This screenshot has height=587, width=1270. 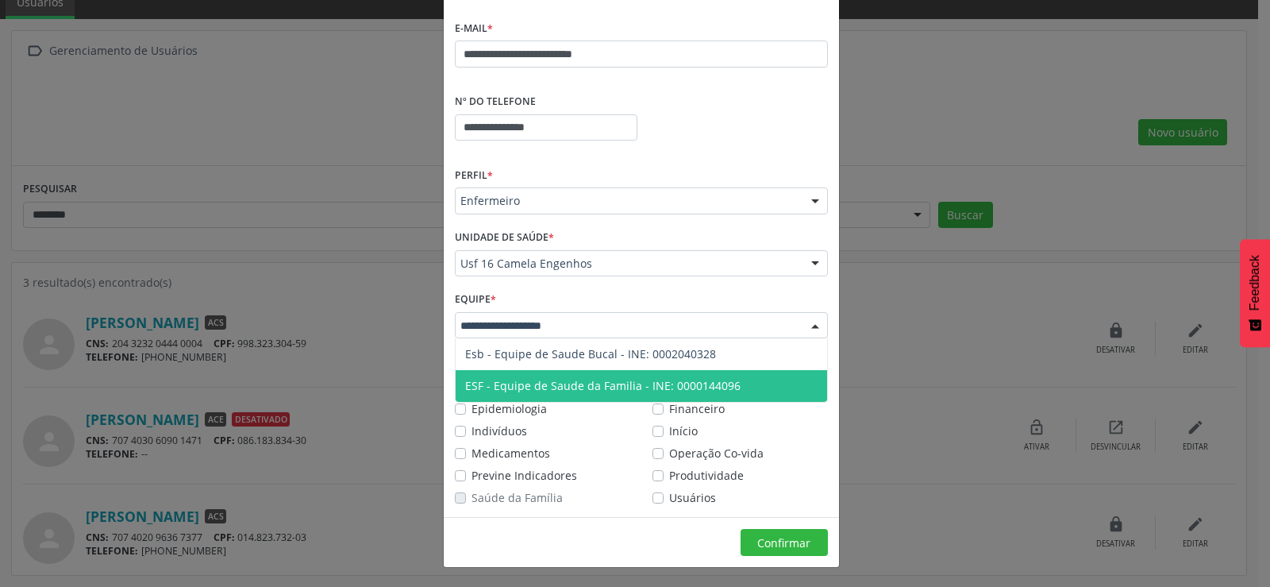 What do you see at coordinates (603, 385) in the screenshot?
I see `span: ESF - Equipe de Saude da Familia - INE: 0000144096` at bounding box center [603, 385].